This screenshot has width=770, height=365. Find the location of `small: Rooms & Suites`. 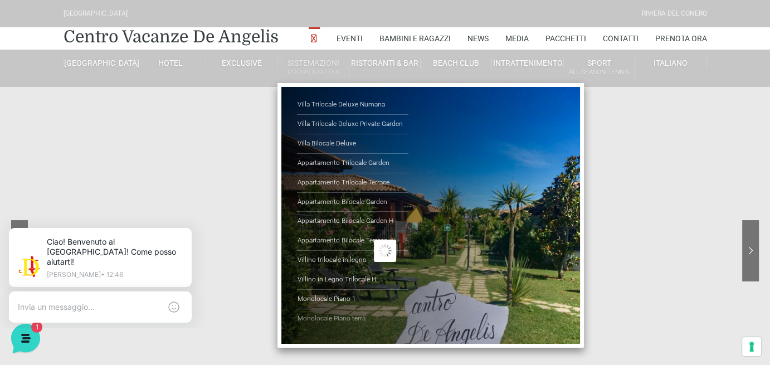

small: Rooms & Suites is located at coordinates (313, 72).